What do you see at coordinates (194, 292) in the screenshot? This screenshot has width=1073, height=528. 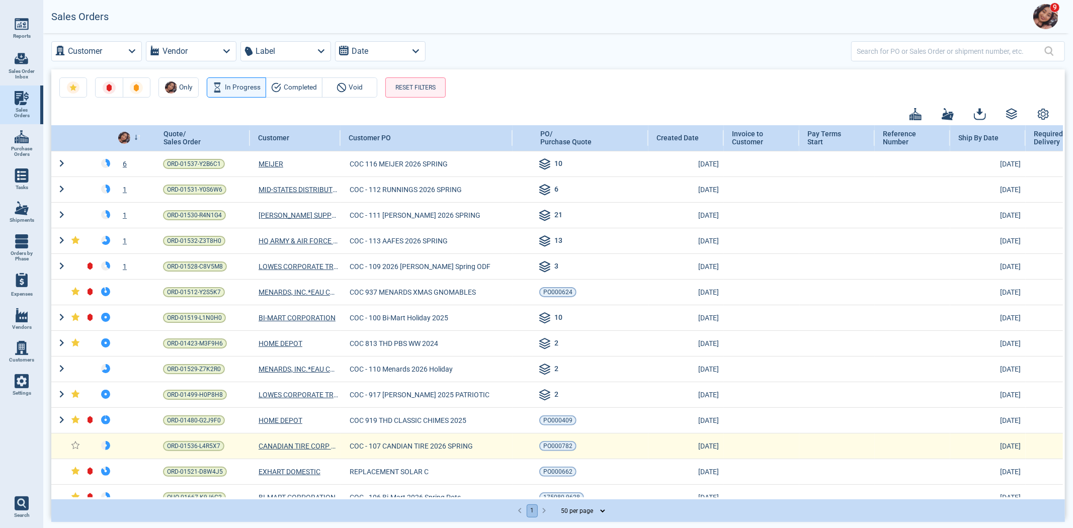 I see `a: ORD-01512-Y2S5K7` at bounding box center [194, 292].